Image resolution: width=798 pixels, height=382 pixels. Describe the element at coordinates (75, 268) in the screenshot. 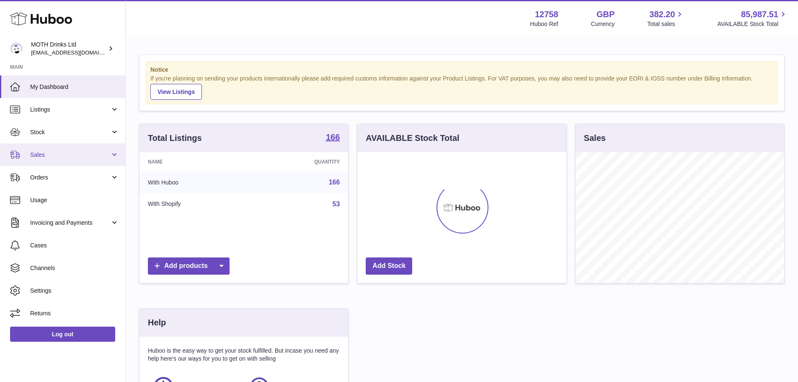

I see `span: Channels` at that location.